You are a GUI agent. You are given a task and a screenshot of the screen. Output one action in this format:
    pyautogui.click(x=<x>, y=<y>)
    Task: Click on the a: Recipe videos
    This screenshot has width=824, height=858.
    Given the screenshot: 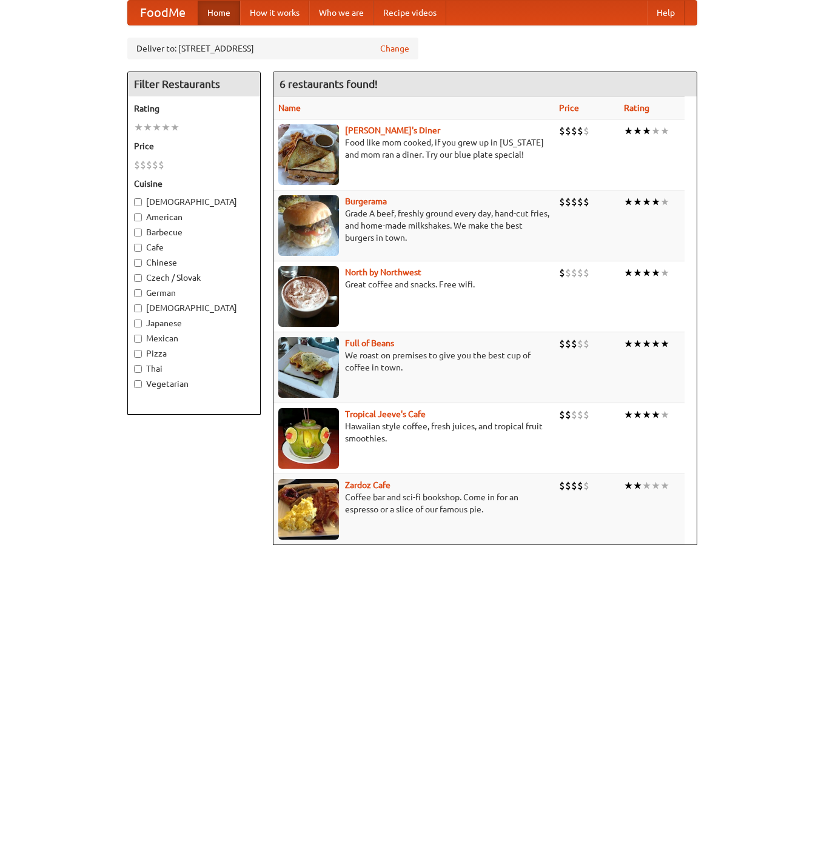 What is the action you would take?
    pyautogui.click(x=410, y=13)
    